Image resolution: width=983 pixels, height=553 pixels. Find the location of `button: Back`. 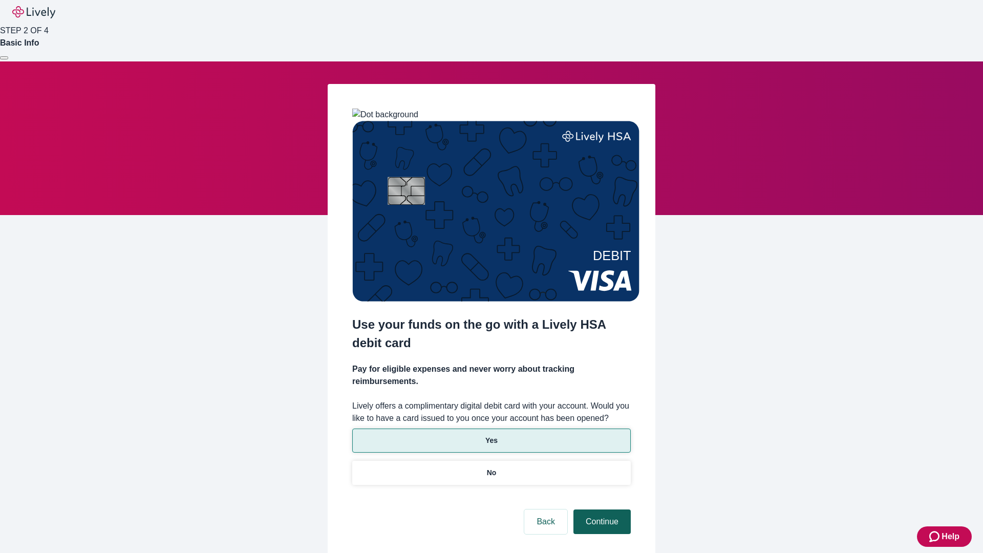

button: Back is located at coordinates (546, 522).